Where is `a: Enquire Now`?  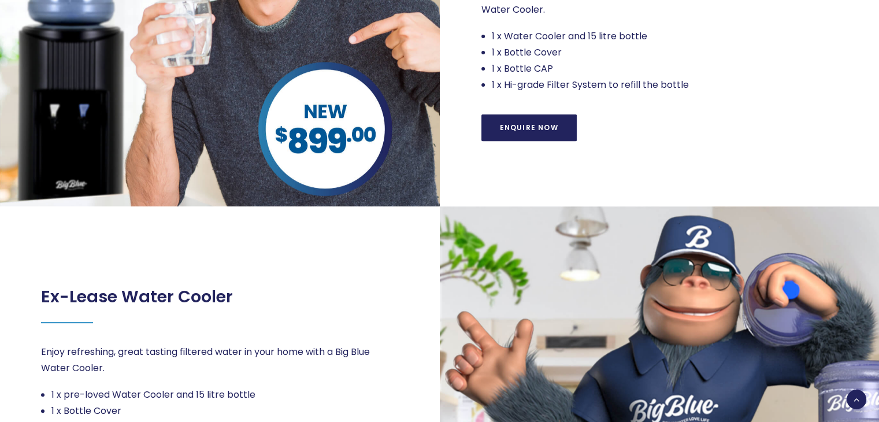
a: Enquire Now is located at coordinates (529, 128).